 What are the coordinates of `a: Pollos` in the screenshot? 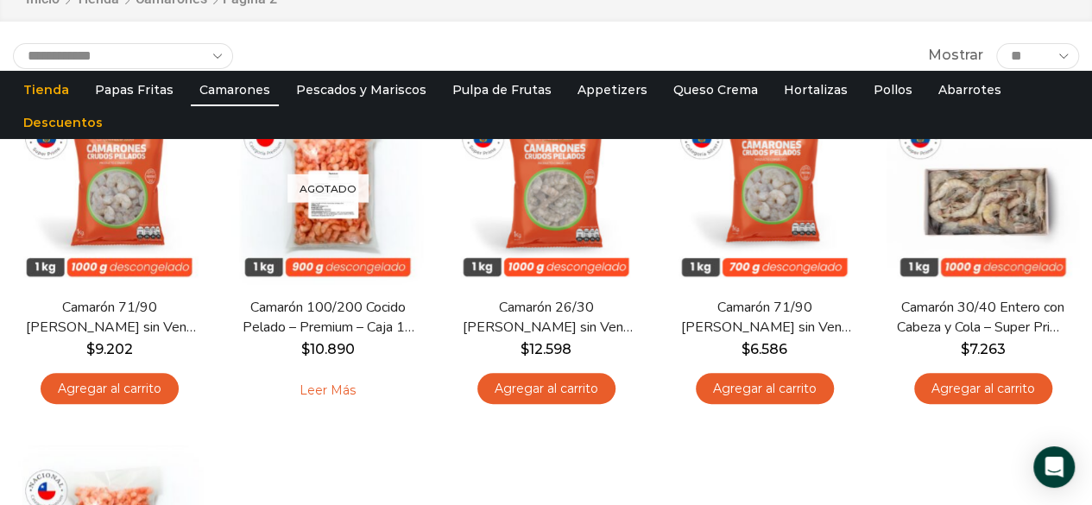 It's located at (892, 90).